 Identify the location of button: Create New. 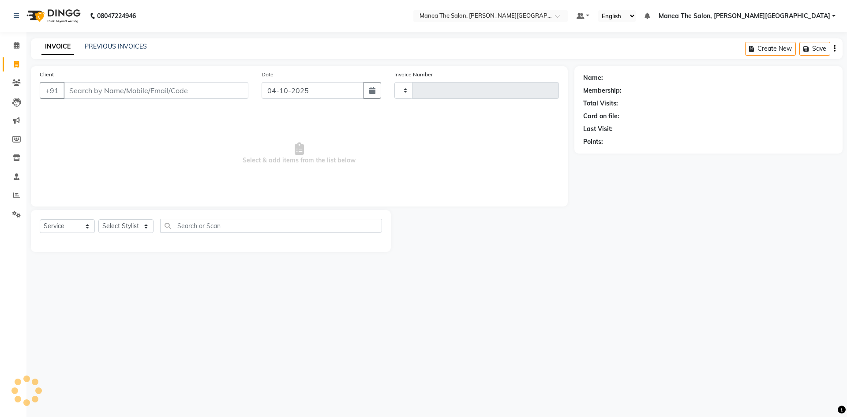
(770, 49).